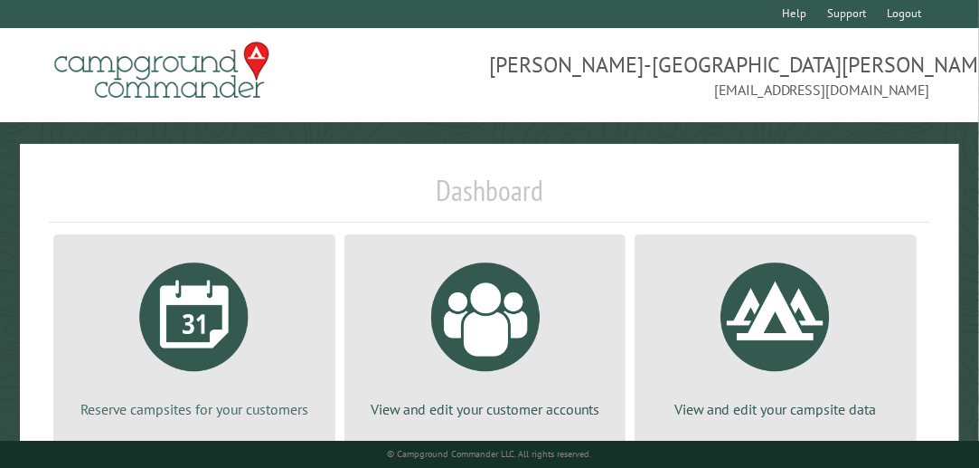 The width and height of the screenshot is (979, 468). I want to click on small: © Campground Commander LLC. All rights reserved., so click(489, 453).